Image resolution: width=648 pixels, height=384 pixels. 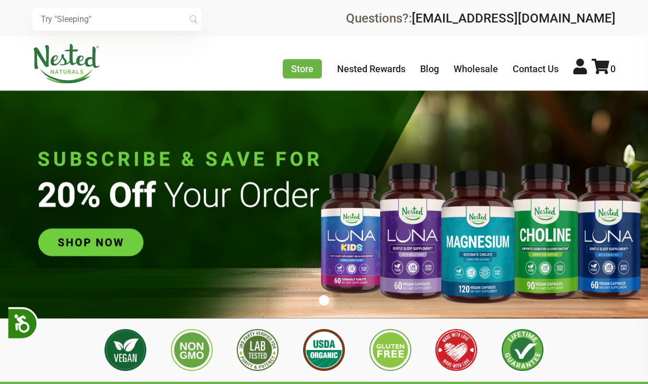 I want to click on a: Store, so click(x=302, y=68).